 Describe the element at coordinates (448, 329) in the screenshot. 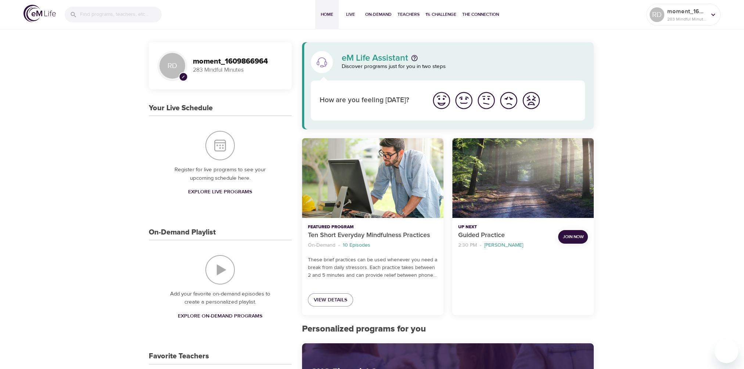

I see `h2: Personalized programs for you` at that location.